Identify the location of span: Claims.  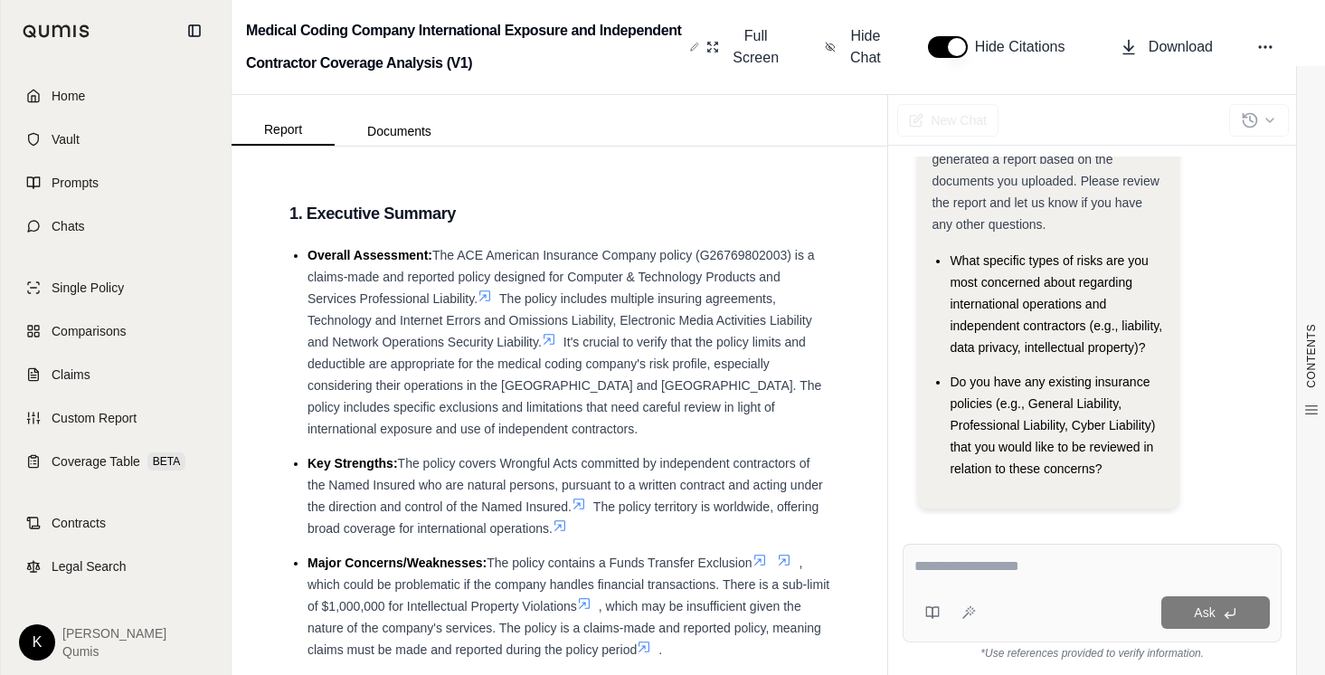
(71, 375).